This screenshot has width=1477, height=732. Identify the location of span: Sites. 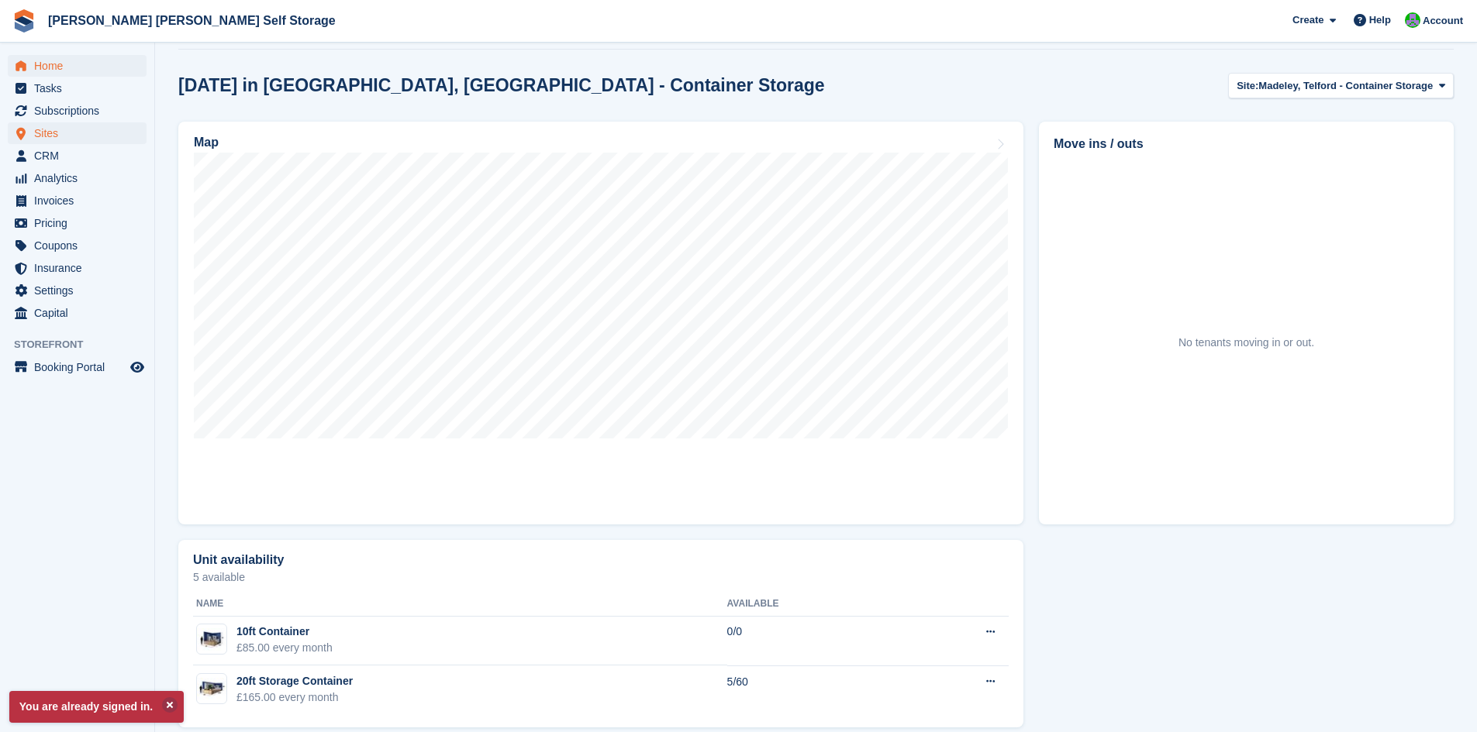
(81, 133).